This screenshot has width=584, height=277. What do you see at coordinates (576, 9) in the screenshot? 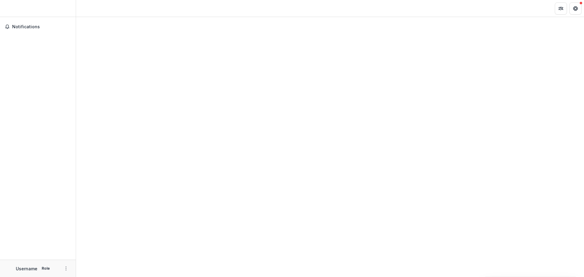
I see `button: Get Help` at bounding box center [576, 9].